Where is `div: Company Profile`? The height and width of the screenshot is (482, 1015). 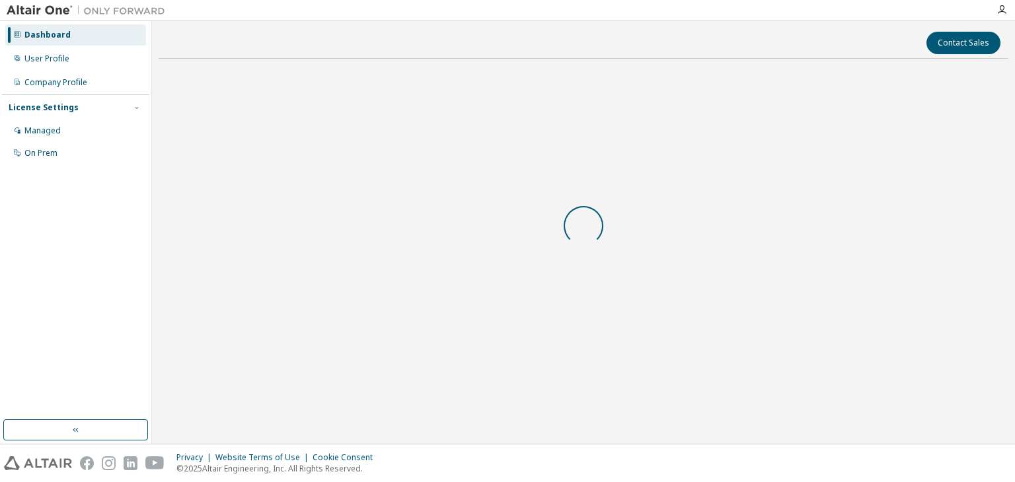 div: Company Profile is located at coordinates (56, 83).